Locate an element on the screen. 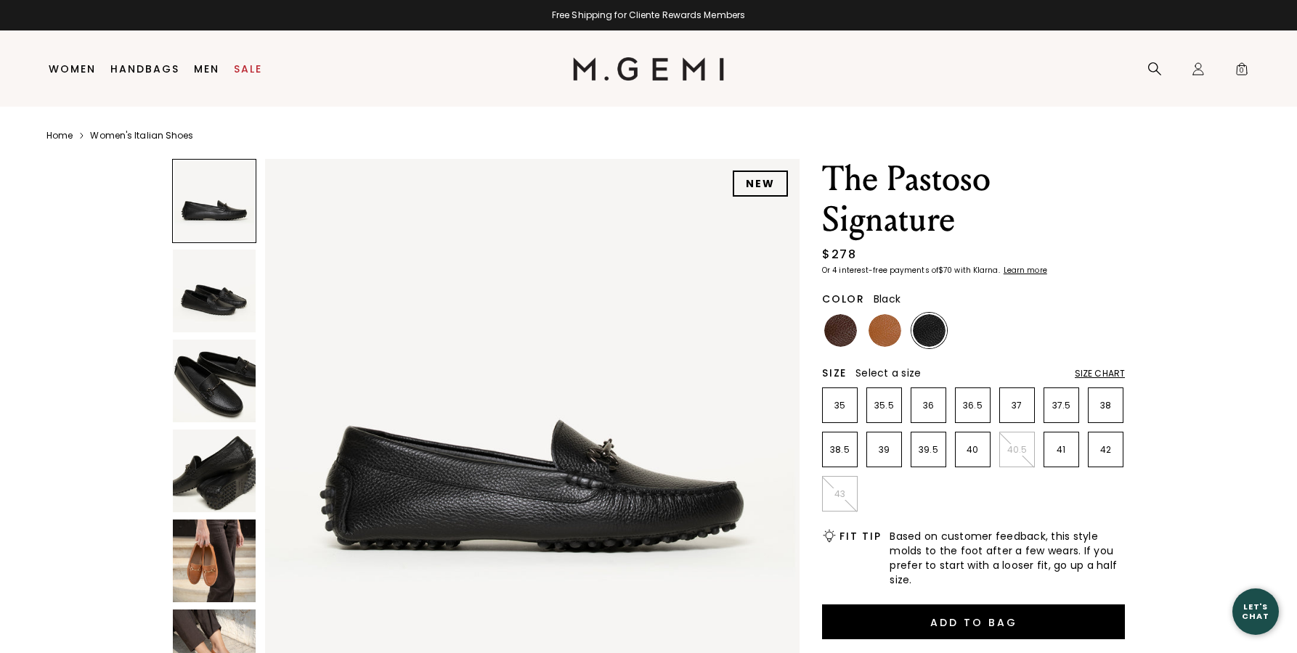  p: 38 is located at coordinates (1105, 406).